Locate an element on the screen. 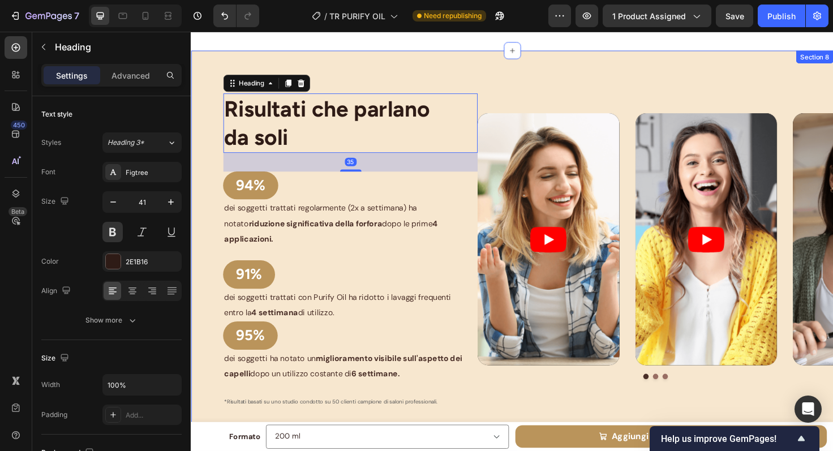 The height and width of the screenshot is (451, 833). div: Padding is located at coordinates (54, 415).